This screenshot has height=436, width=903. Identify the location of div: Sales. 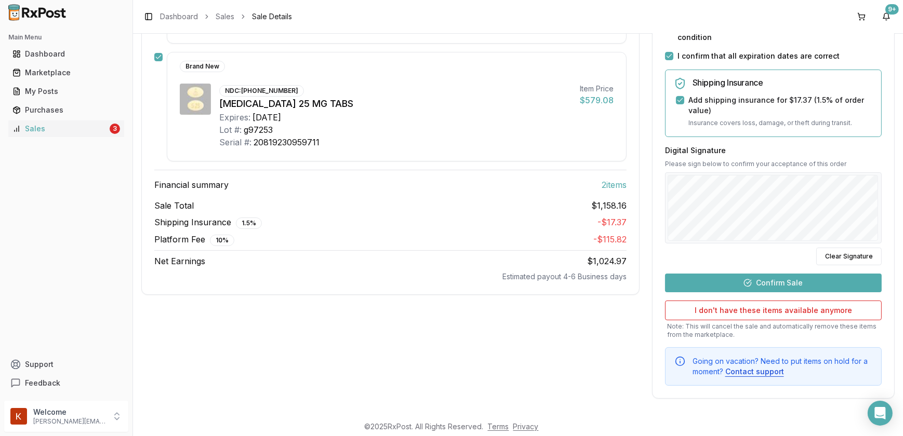
(60, 129).